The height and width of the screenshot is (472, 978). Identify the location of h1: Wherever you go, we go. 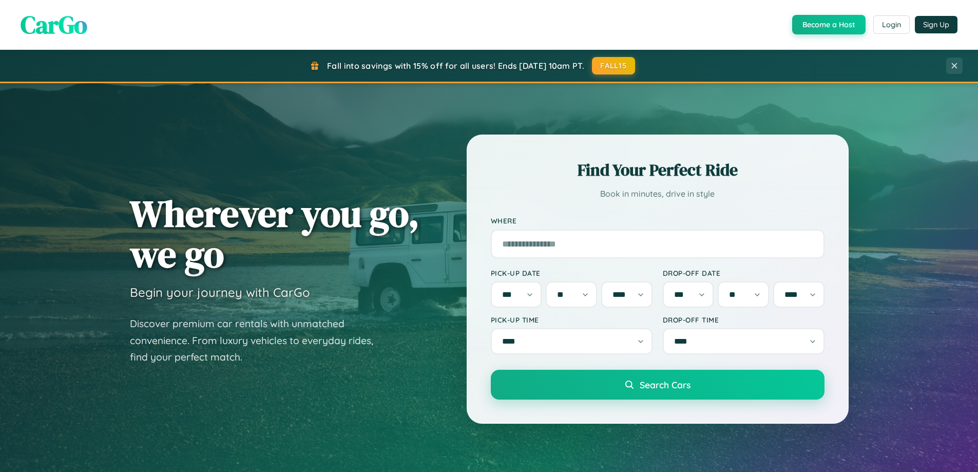
(275, 234).